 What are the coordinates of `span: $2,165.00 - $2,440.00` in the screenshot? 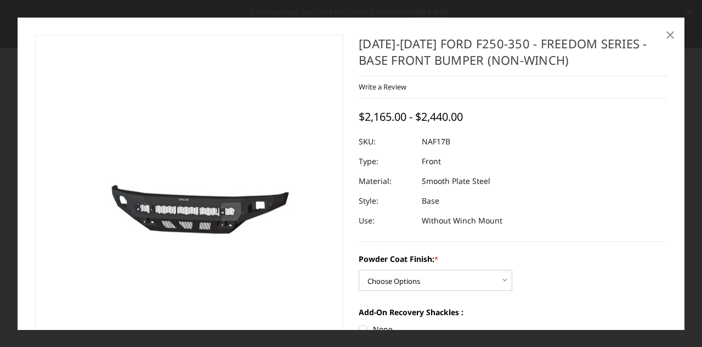 It's located at (411, 116).